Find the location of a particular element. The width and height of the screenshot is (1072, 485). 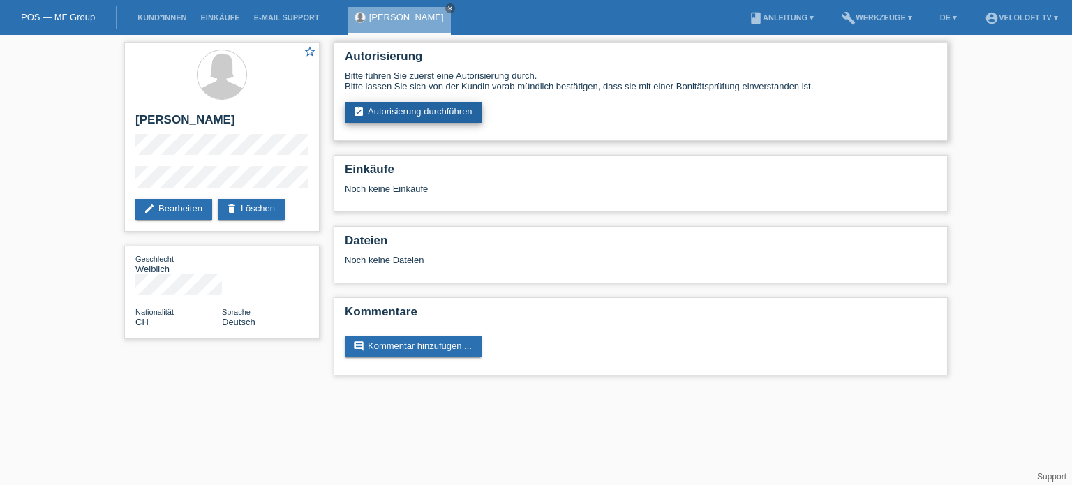

a: close is located at coordinates (450, 8).